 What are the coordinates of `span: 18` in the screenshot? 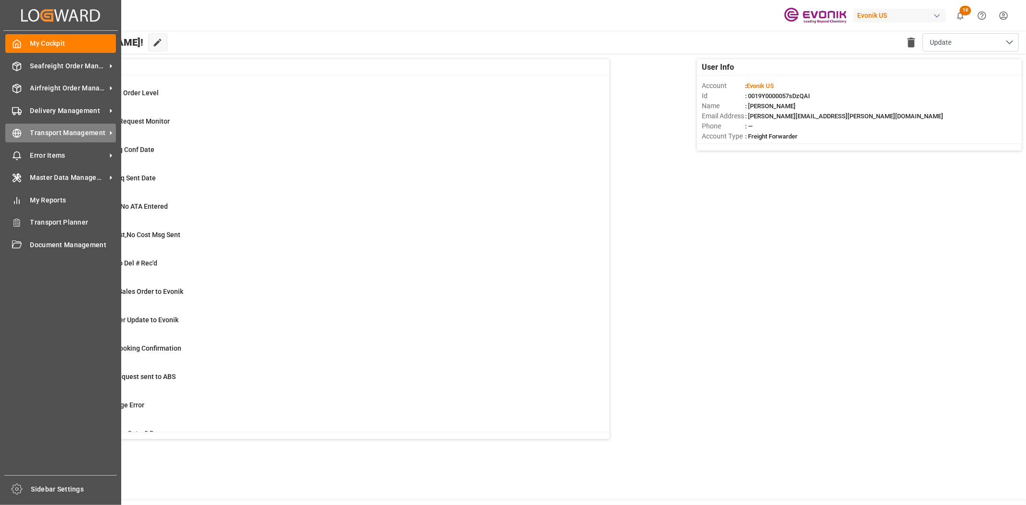 It's located at (965, 11).